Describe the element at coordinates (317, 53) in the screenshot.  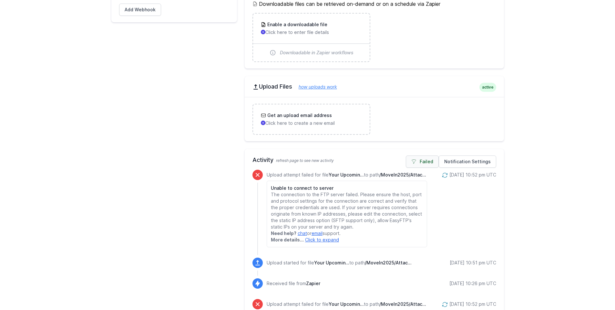
I see `span: Downloadable in Zapier workflows` at that location.